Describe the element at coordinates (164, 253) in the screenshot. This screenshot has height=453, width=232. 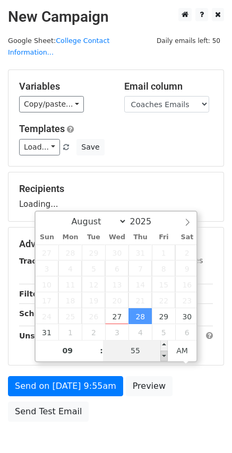
I see `span: August 1, 2025` at that location.